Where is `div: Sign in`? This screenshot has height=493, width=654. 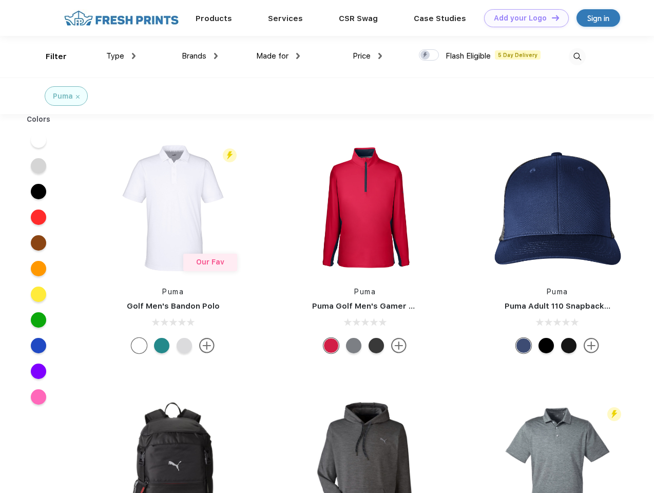
div: Sign in is located at coordinates (598, 18).